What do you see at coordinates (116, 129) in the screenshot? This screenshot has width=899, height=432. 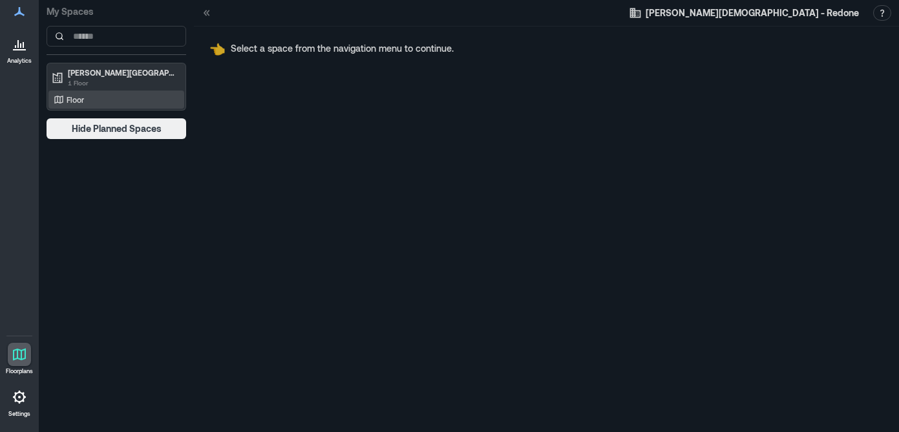 I see `button: Hide Planned Spaces` at bounding box center [116, 129].